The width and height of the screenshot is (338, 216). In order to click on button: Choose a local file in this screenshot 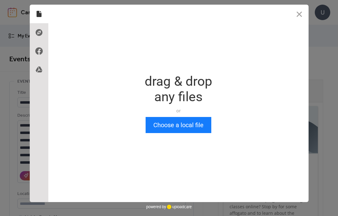, I will do `click(179, 125)`.